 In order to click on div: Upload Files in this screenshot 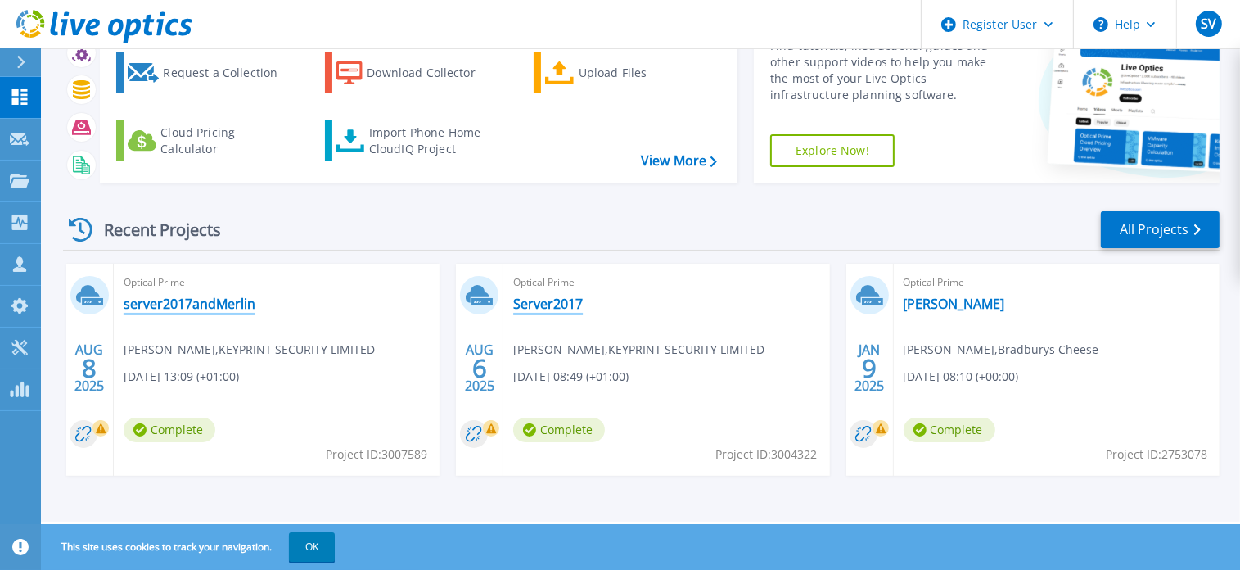, I will do `click(644, 73)`.